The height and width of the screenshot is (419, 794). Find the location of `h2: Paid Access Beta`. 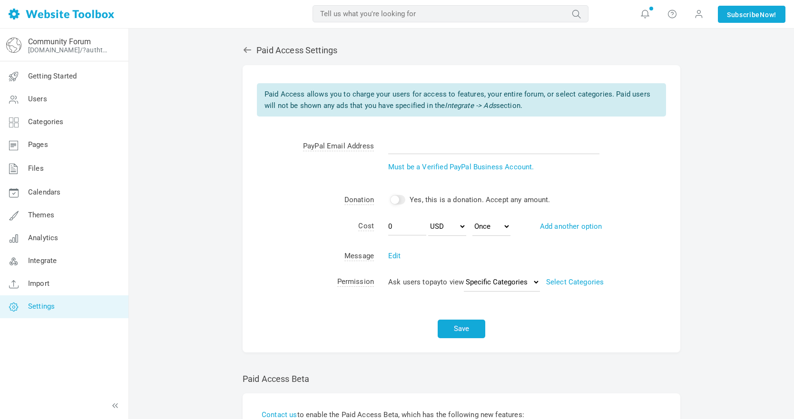

h2: Paid Access Beta is located at coordinates (462, 379).